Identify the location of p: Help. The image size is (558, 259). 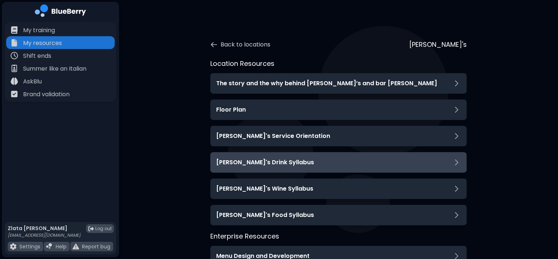
(61, 247).